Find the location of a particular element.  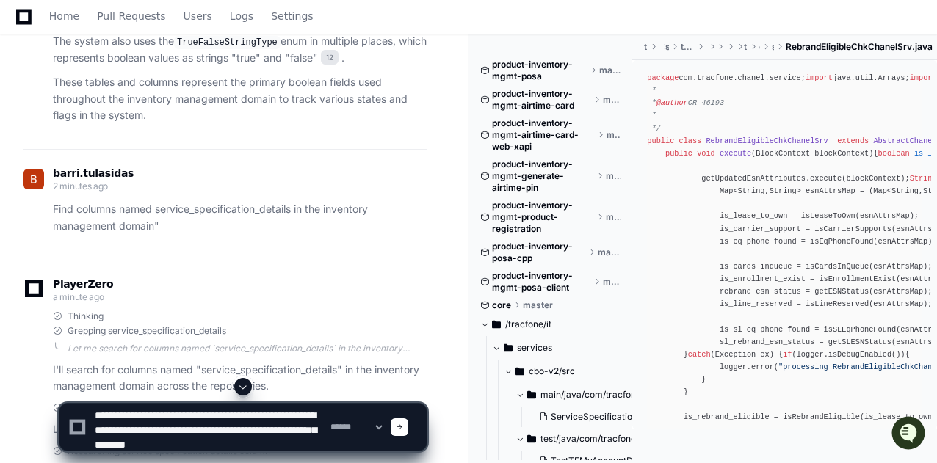

img: ACg8ocLkNwoMFWWa3dWcTZnRGUtP6o1FDLREkKem-9kv8hyc6RbBZA=s96-c is located at coordinates (34, 179).